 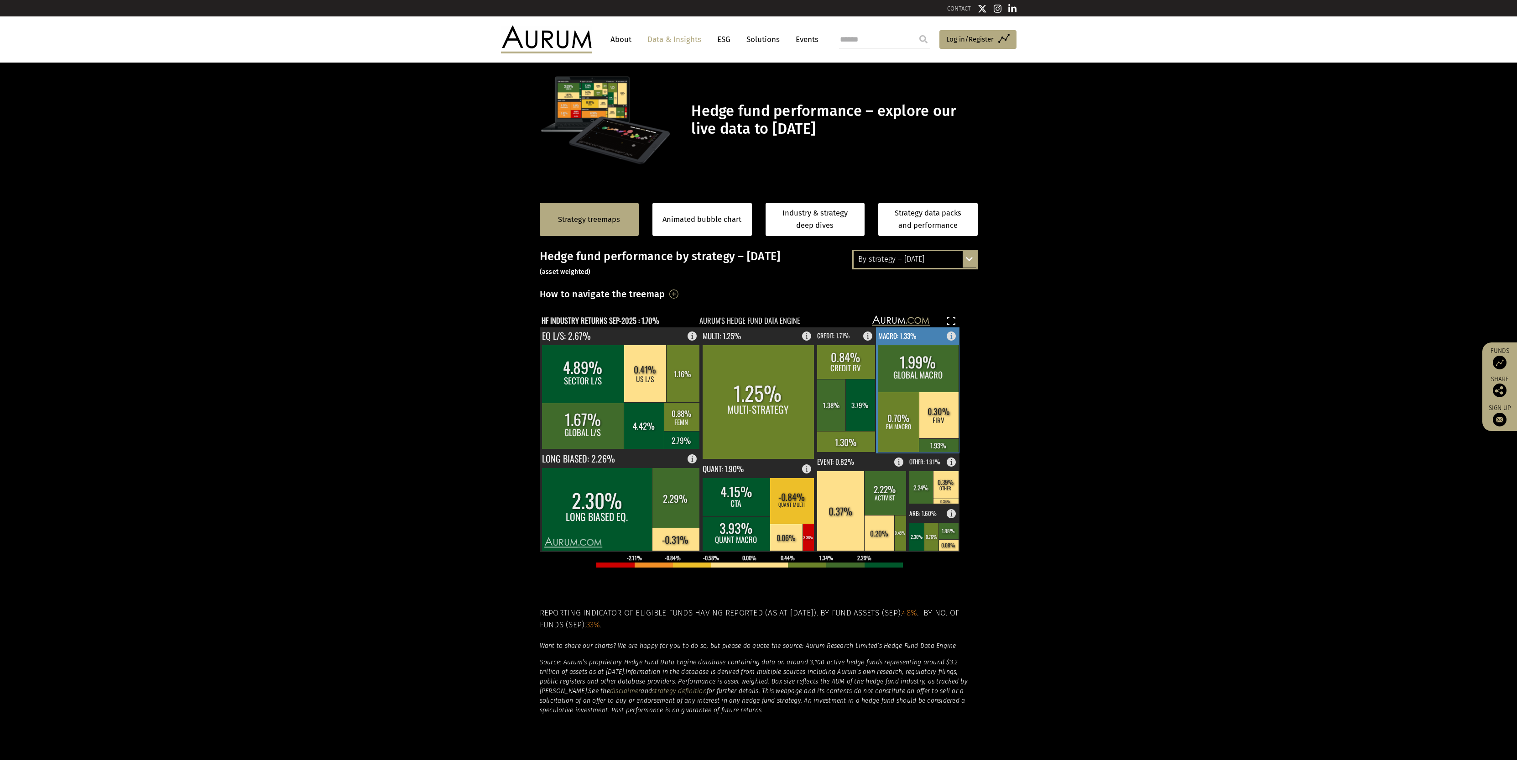 What do you see at coordinates (982, 9) in the screenshot?
I see `img: Twitter icon` at bounding box center [982, 9].